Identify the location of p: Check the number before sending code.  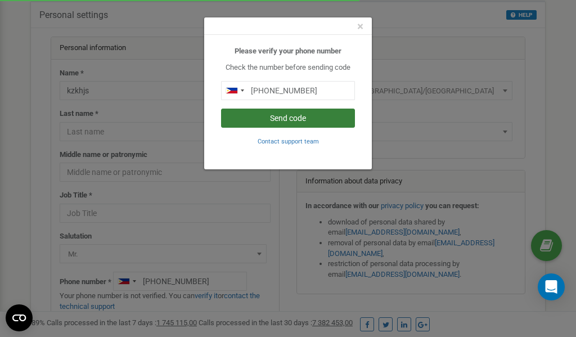
(288, 68).